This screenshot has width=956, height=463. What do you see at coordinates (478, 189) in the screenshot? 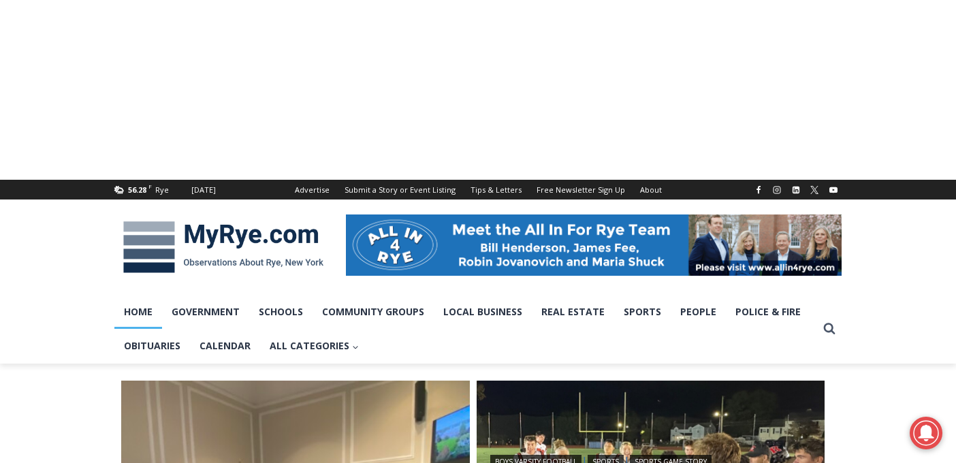
I see `nav: Secondary Navigation` at bounding box center [478, 189].